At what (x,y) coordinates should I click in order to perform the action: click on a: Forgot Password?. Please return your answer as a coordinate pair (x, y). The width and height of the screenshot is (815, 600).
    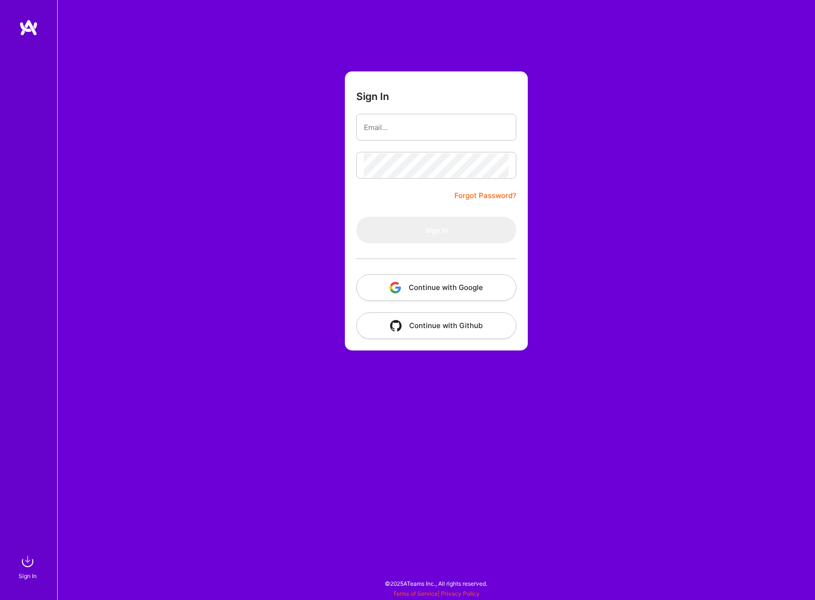
    Looking at the image, I should click on (485, 196).